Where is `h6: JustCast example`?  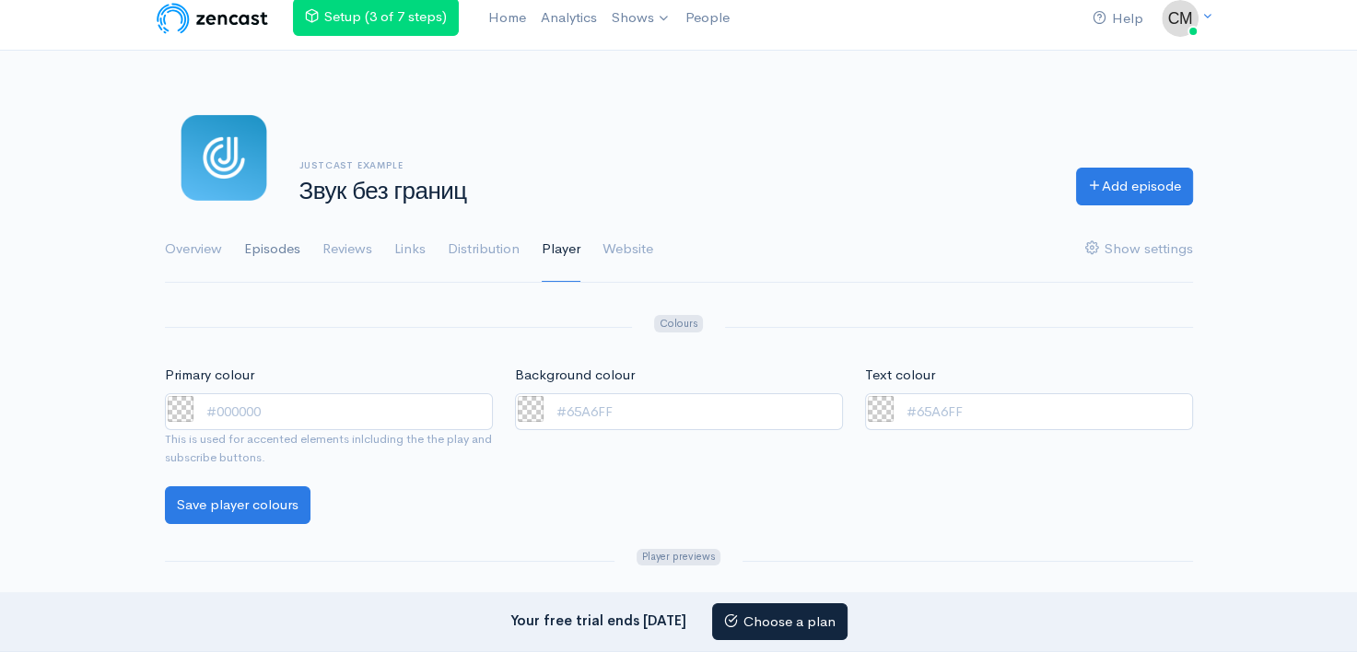
h6: JustCast example is located at coordinates (676, 165).